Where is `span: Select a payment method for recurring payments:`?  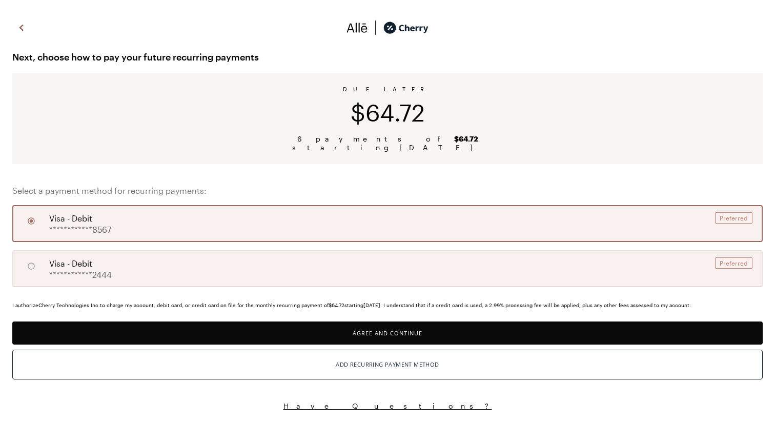
span: Select a payment method for recurring payments: is located at coordinates (387, 191).